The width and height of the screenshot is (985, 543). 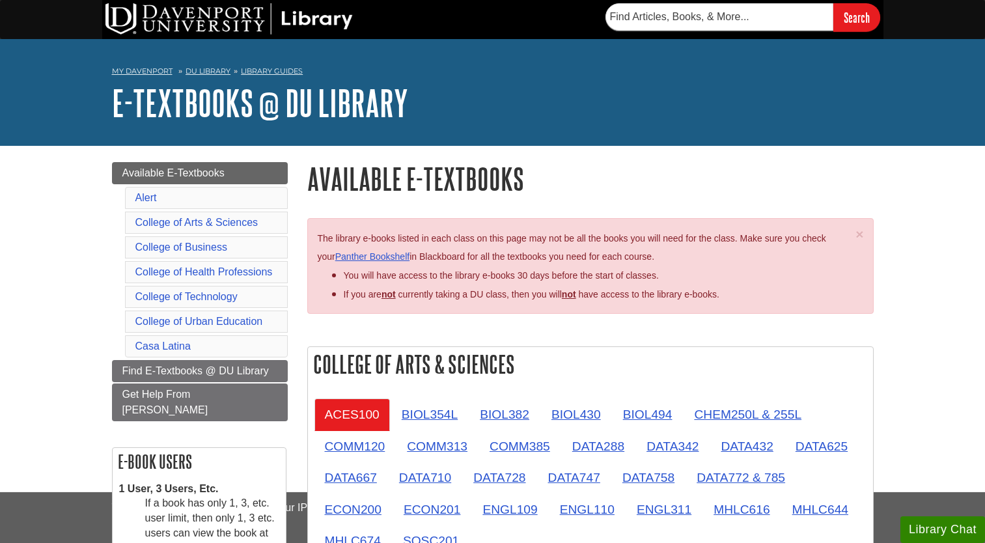 I want to click on a: College of Business, so click(x=181, y=247).